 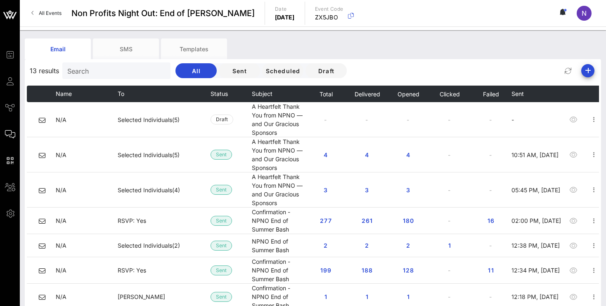 What do you see at coordinates (450, 94) in the screenshot?
I see `button: Clicked` at bounding box center [450, 94].